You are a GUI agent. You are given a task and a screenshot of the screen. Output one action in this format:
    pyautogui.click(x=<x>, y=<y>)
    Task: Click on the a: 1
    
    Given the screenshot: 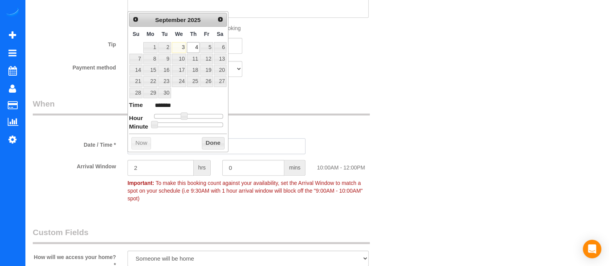 What is the action you would take?
    pyautogui.click(x=150, y=47)
    